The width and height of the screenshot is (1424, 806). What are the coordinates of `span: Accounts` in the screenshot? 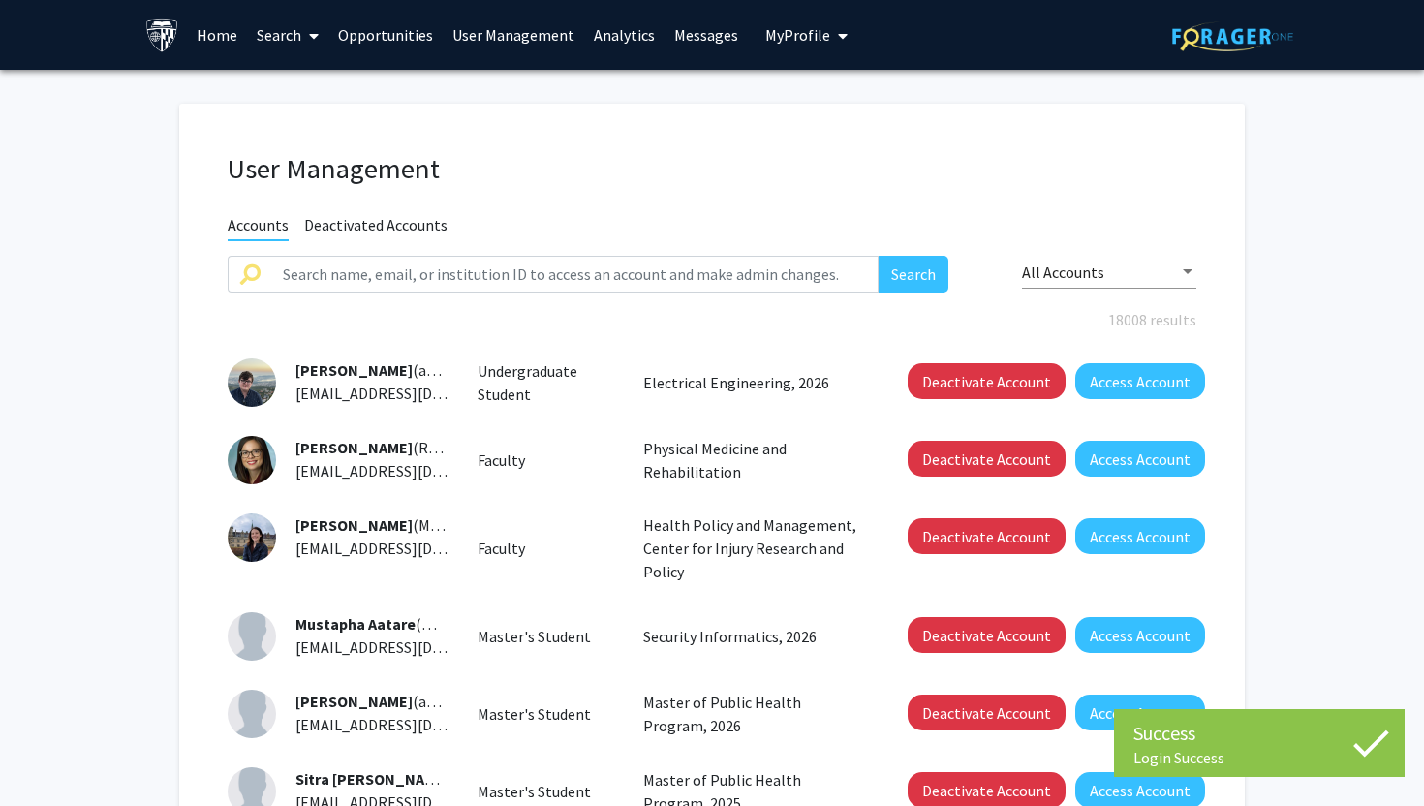 It's located at (258, 228).